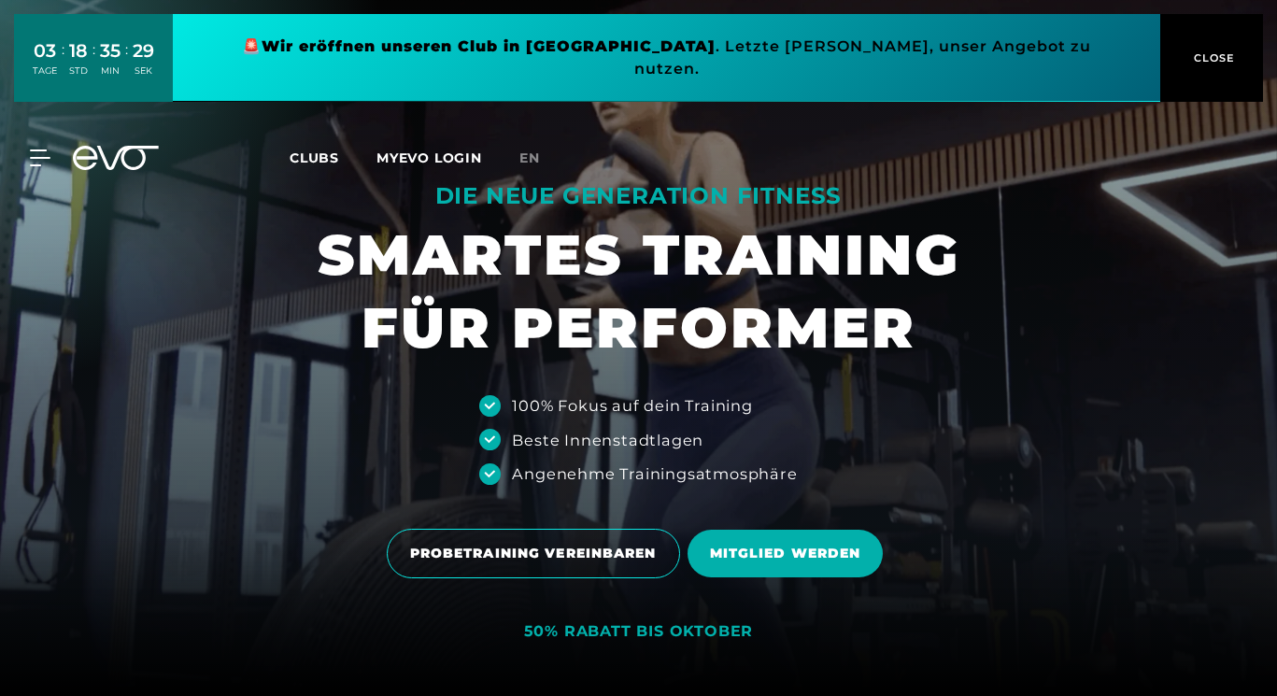 The image size is (1277, 696). I want to click on h1: SMARTES TRAINING FÜR PERFORMER, so click(639, 292).